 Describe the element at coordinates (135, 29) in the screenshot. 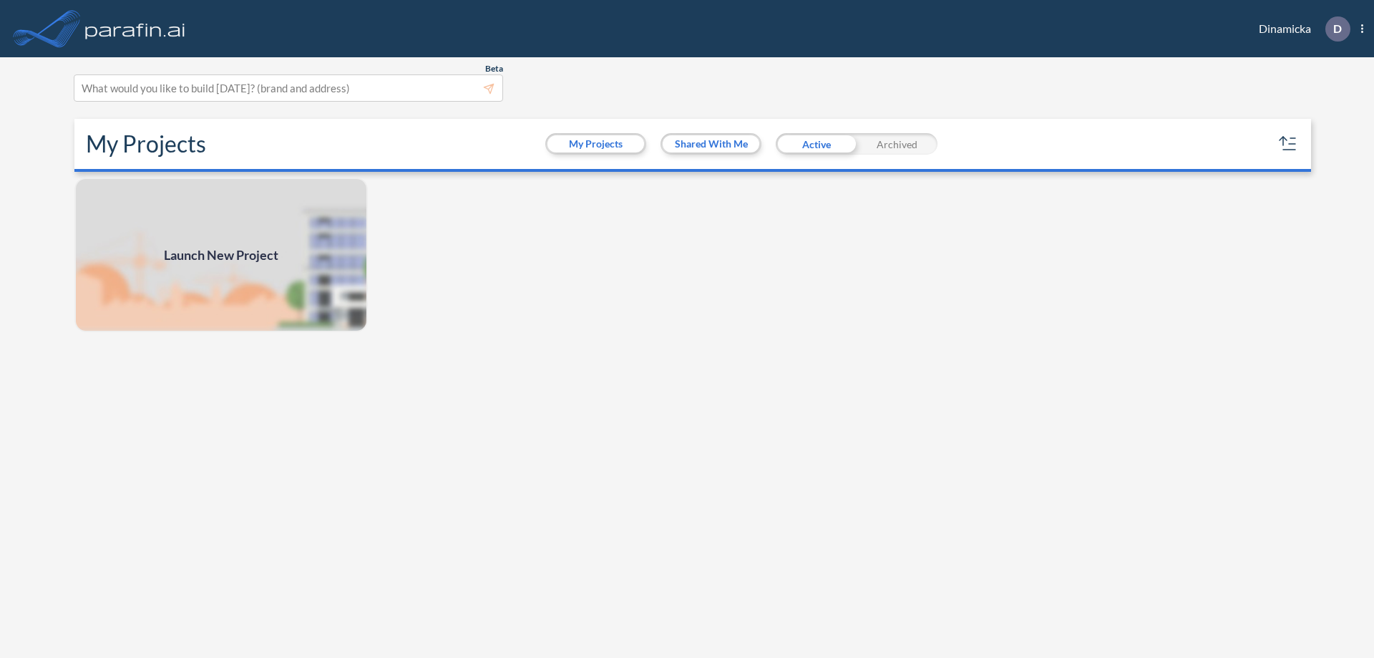

I see `img: logo` at that location.